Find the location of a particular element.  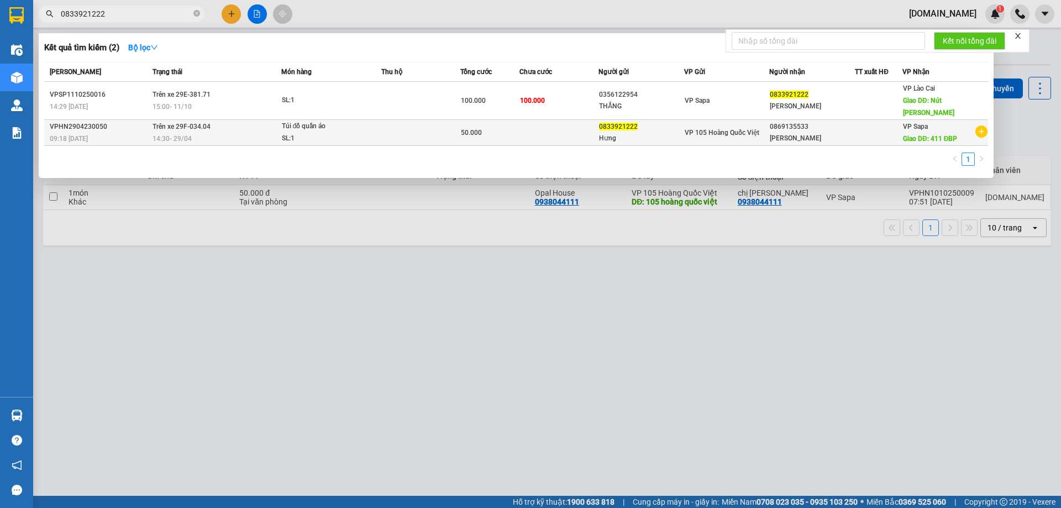

div: VPSP1110250016 is located at coordinates (99, 94).